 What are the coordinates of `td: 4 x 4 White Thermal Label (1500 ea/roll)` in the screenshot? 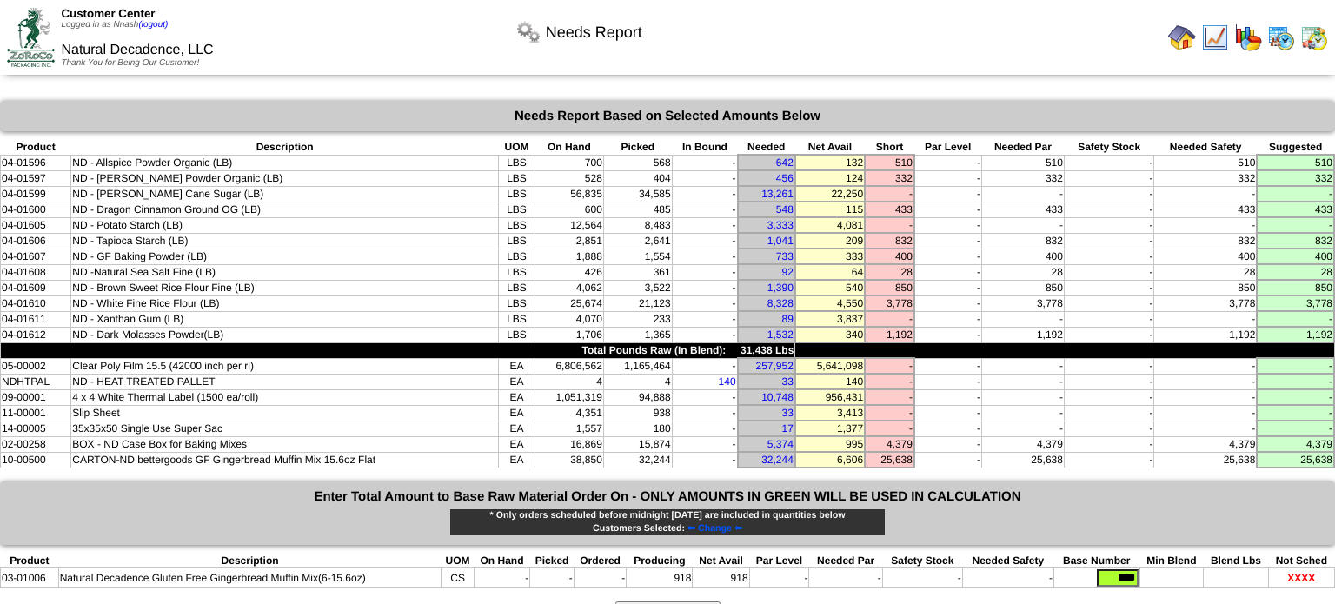 It's located at (285, 397).